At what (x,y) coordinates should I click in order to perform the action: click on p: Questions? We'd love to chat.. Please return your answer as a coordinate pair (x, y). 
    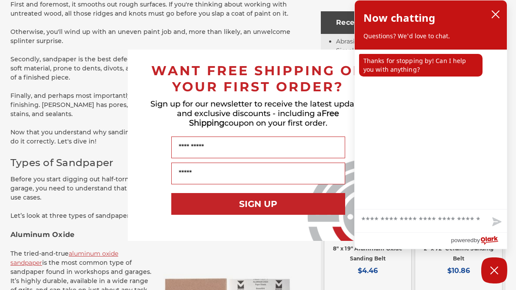
    Looking at the image, I should click on (431, 36).